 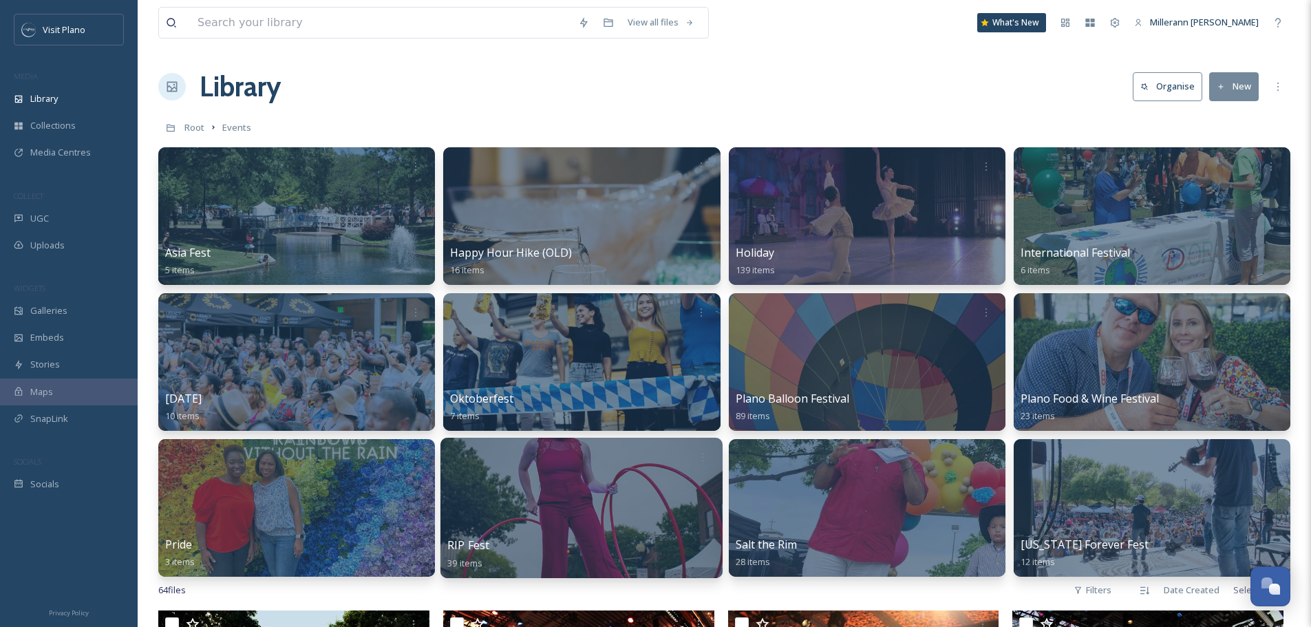 What do you see at coordinates (1038, 562) in the screenshot?
I see `span: 12 items` at bounding box center [1038, 562].